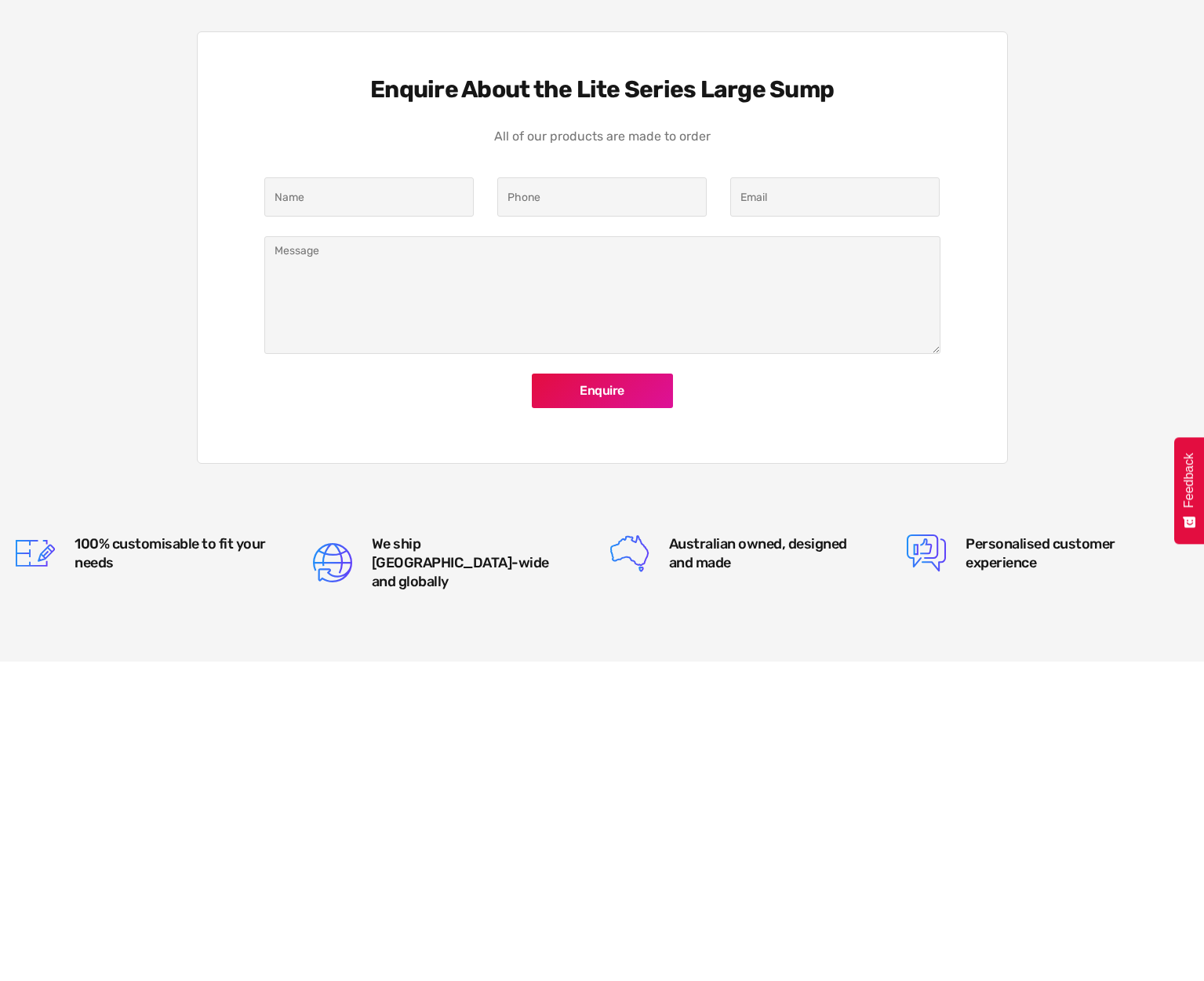 This screenshot has width=1204, height=981. I want to click on img: Australia, so click(630, 553).